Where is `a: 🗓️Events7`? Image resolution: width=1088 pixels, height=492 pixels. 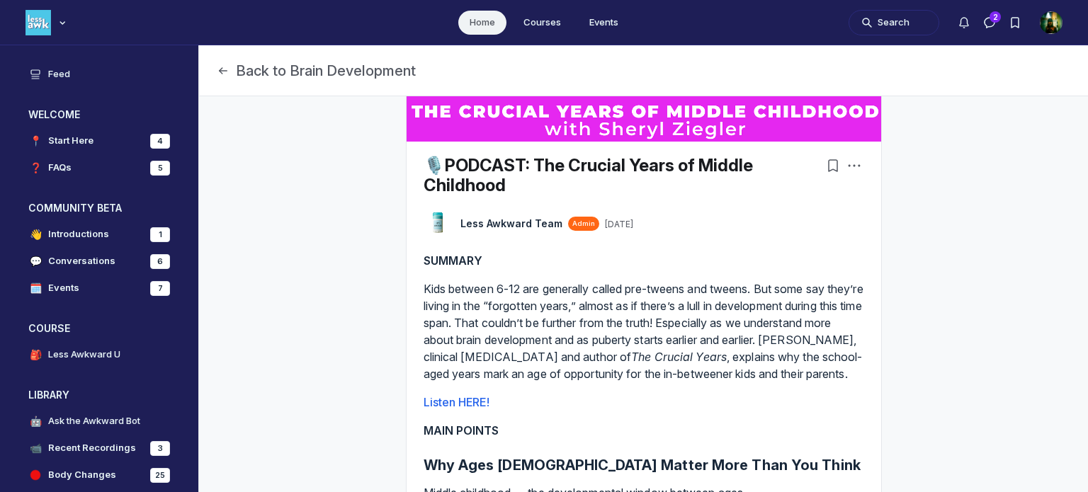 a: 🗓️Events7 is located at coordinates (99, 288).